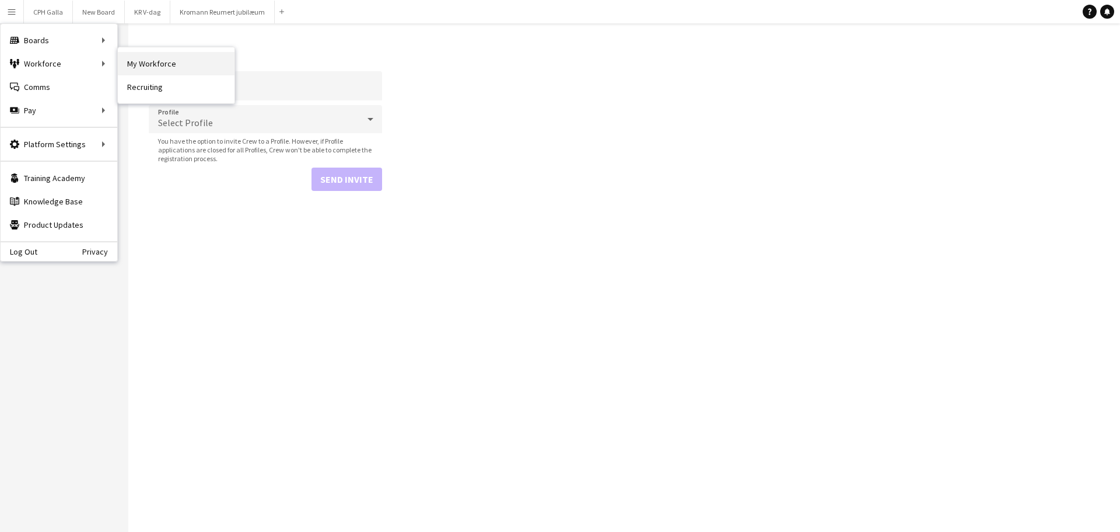 The width and height of the screenshot is (1120, 532). Describe the element at coordinates (59, 225) in the screenshot. I see `a: Product Updates` at that location.